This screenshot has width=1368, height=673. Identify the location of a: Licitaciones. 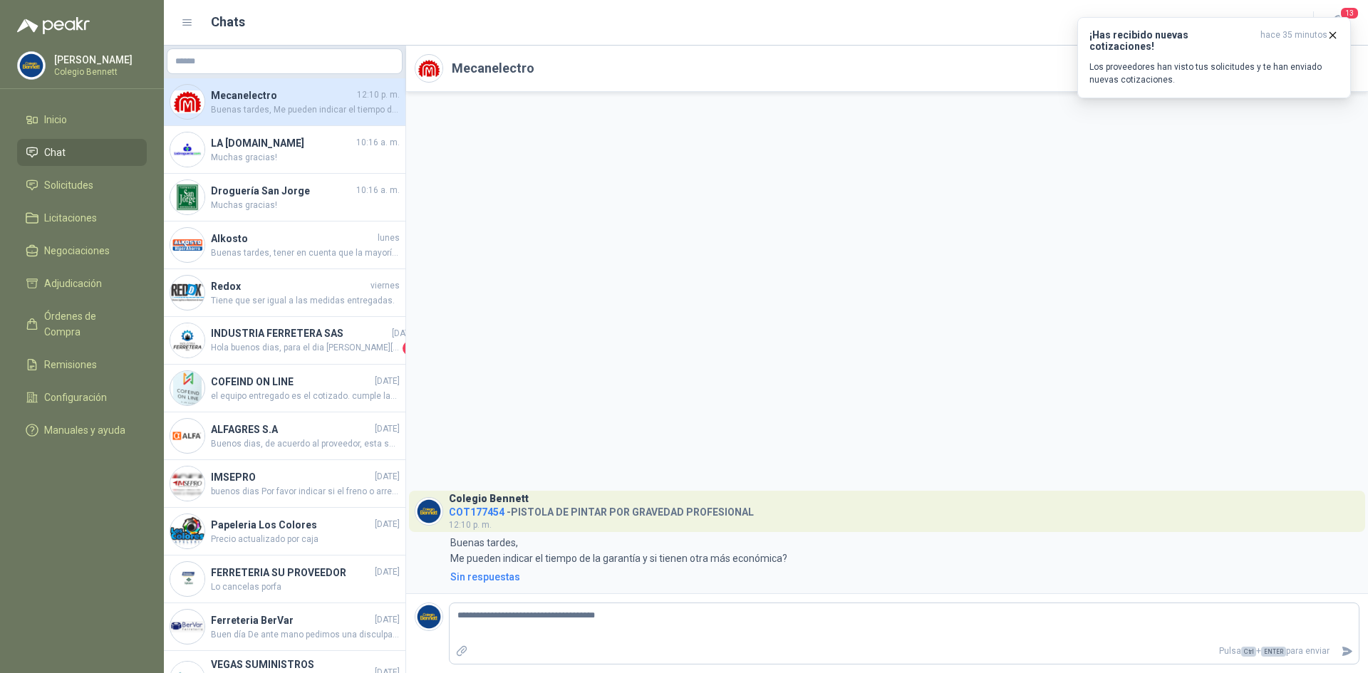
(82, 218).